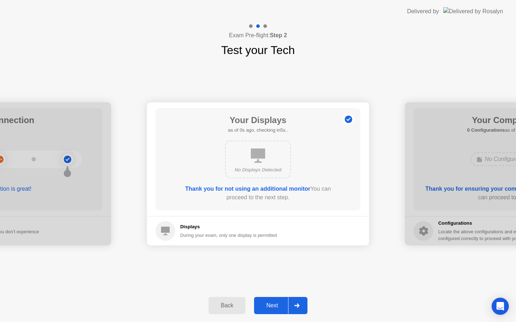  I want to click on button: Back, so click(227, 306).